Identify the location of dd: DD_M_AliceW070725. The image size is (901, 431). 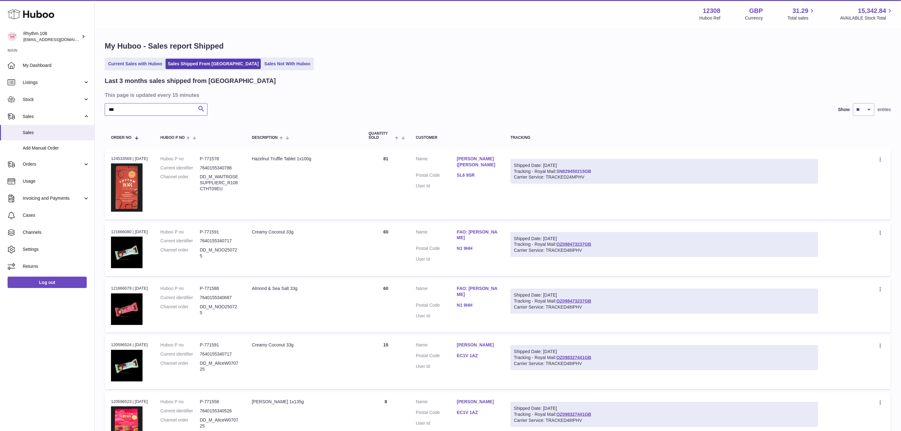
(219, 366).